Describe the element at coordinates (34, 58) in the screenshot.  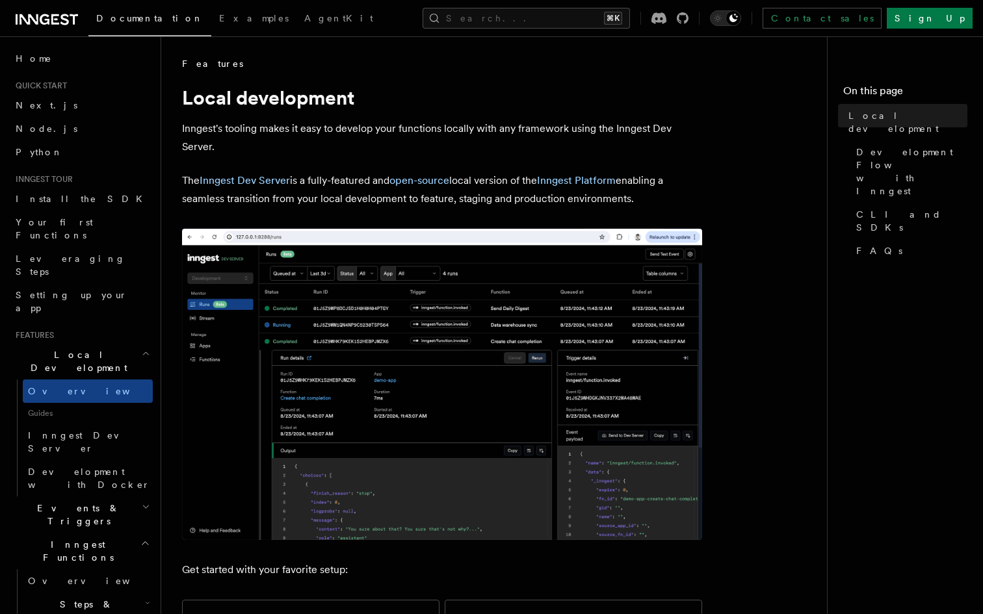
I see `span: Home` at that location.